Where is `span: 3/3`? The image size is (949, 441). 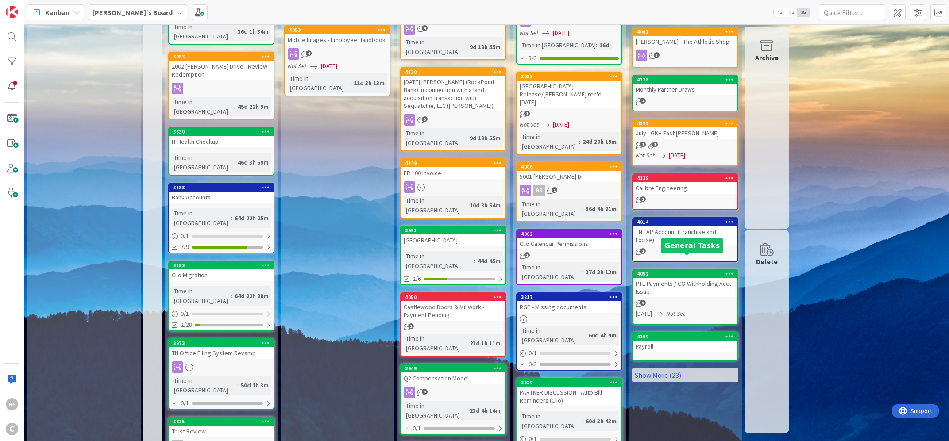 span: 3/3 is located at coordinates (532, 58).